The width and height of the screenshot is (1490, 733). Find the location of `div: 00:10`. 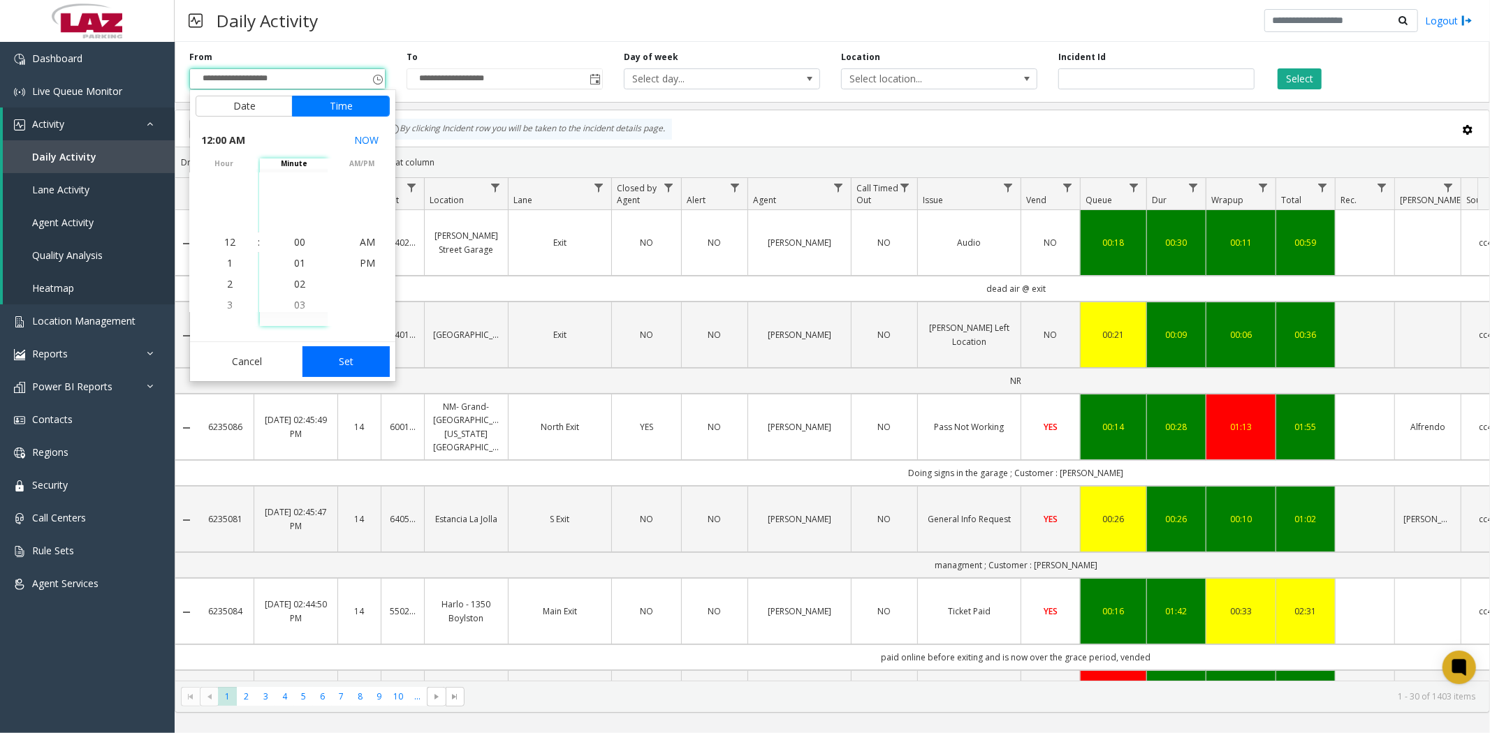

div: 00:10 is located at coordinates (1240, 519).